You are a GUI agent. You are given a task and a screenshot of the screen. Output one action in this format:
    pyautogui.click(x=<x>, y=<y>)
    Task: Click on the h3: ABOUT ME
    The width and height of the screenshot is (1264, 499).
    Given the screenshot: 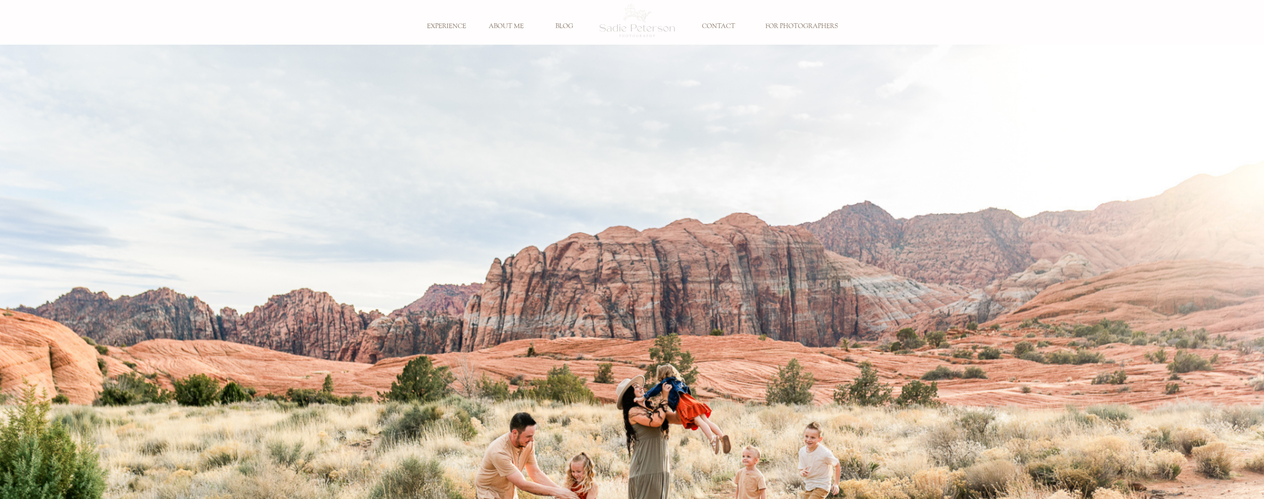 What is the action you would take?
    pyautogui.click(x=506, y=27)
    